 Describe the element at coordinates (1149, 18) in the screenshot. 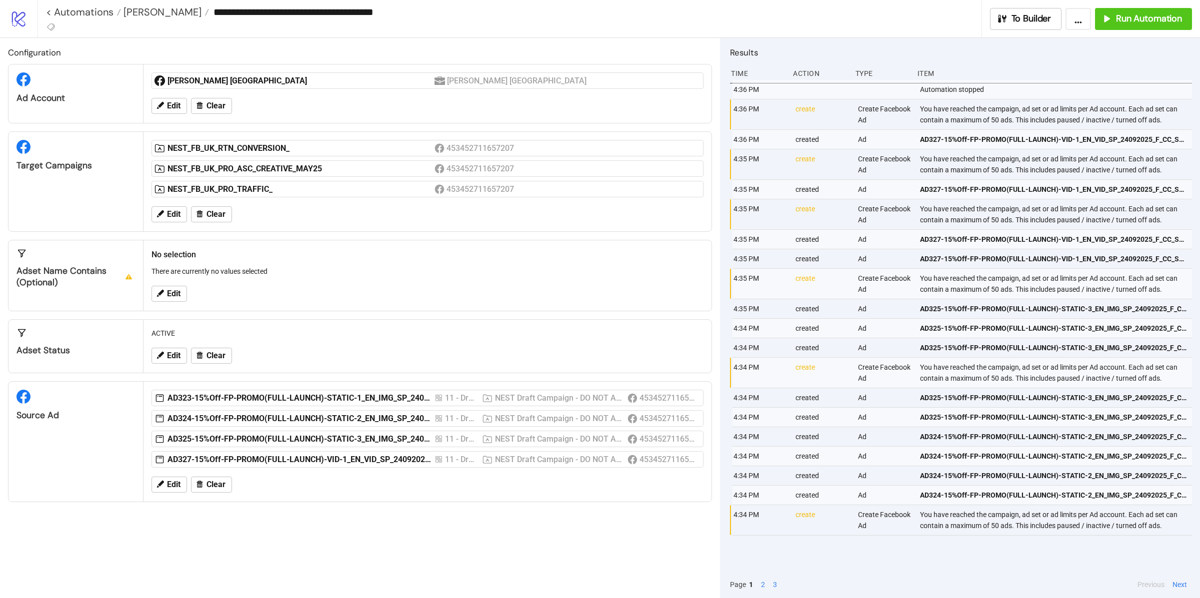

I see `span: Run Automation` at that location.